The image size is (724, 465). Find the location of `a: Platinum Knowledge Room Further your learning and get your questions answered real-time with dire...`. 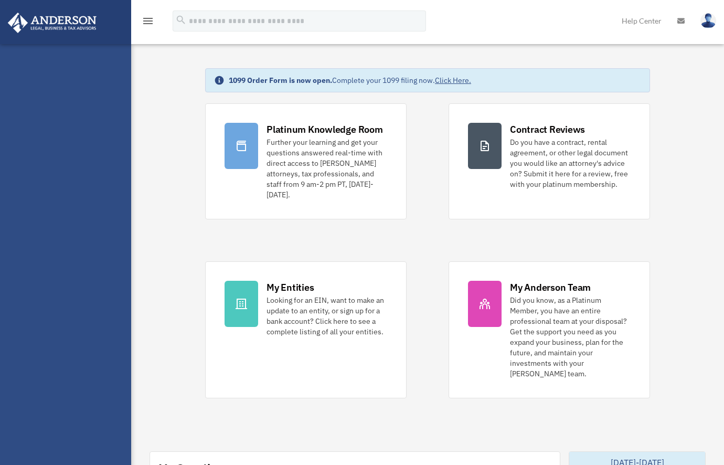

a: Platinum Knowledge Room Further your learning and get your questions answered real-time with dire... is located at coordinates (306, 161).